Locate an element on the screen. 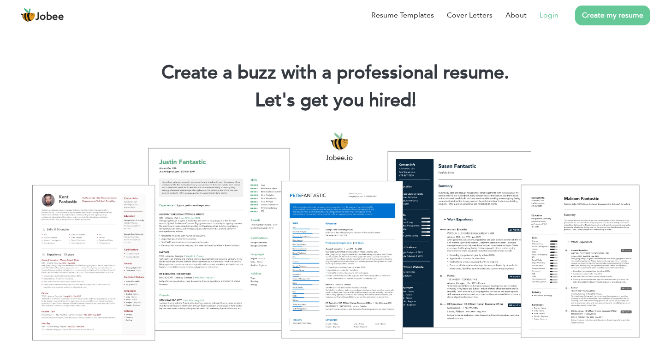 Image resolution: width=671 pixels, height=346 pixels. span: get you hired! is located at coordinates (358, 100).